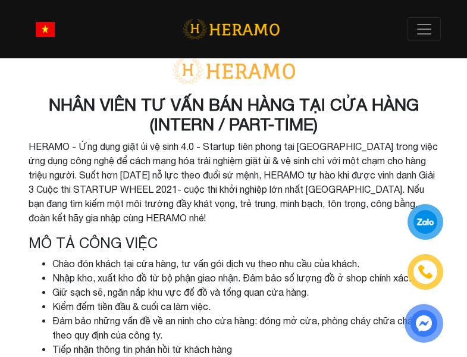  I want to click on img: logo, so click(231, 29).